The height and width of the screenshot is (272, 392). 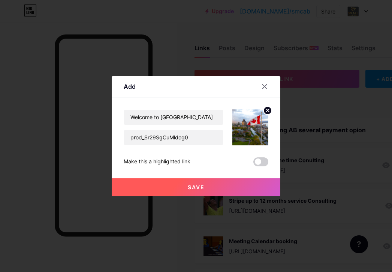 What do you see at coordinates (196, 187) in the screenshot?
I see `span: Save` at bounding box center [196, 187].